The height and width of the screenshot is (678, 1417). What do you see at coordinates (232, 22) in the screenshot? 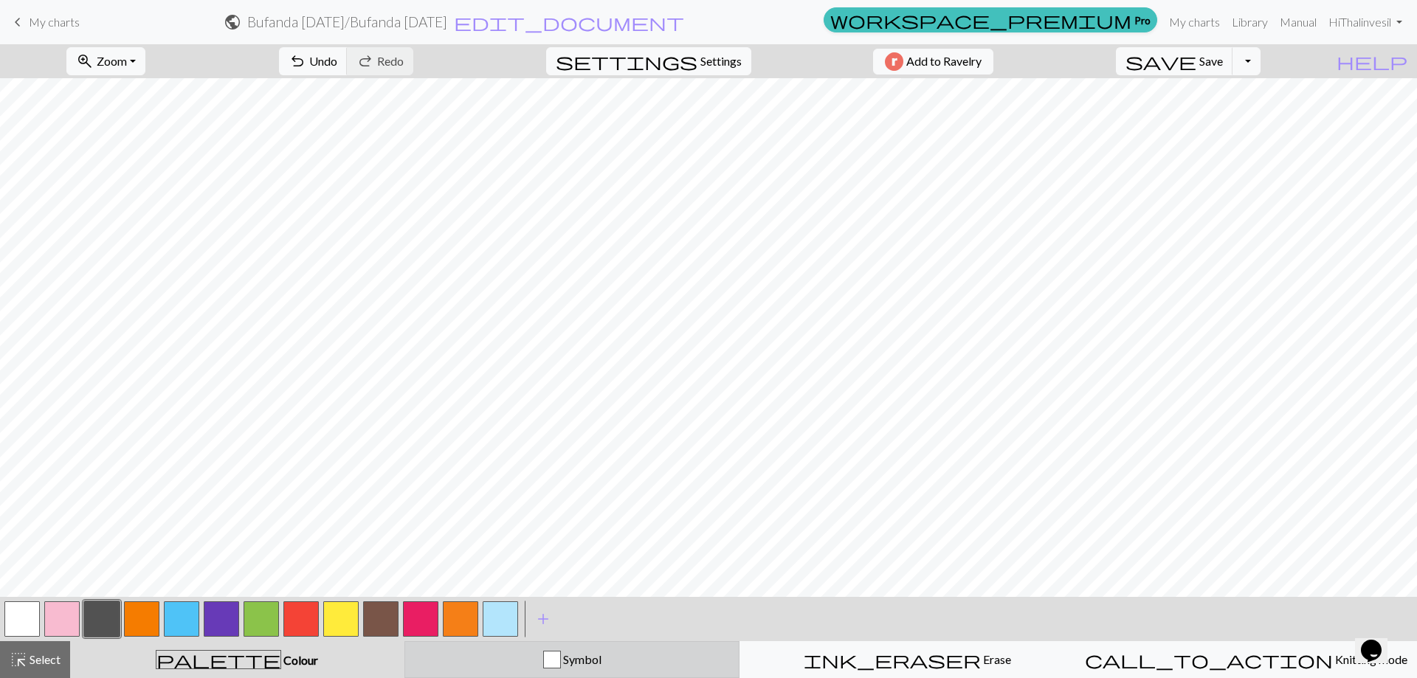
I see `span: public` at bounding box center [232, 22].